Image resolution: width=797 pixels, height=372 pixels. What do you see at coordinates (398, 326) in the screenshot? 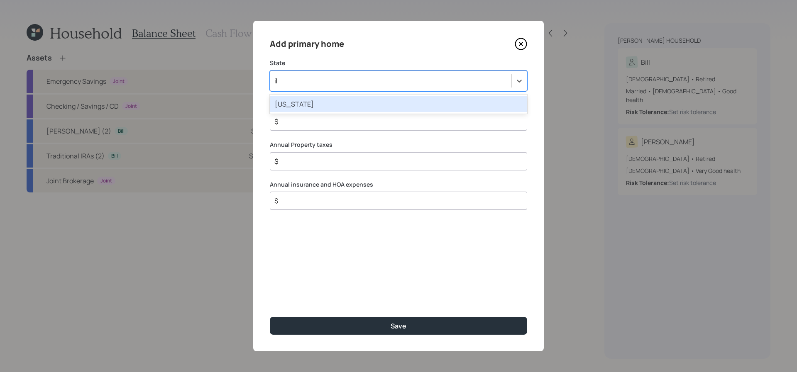
I see `button: Save` at bounding box center [398, 326].